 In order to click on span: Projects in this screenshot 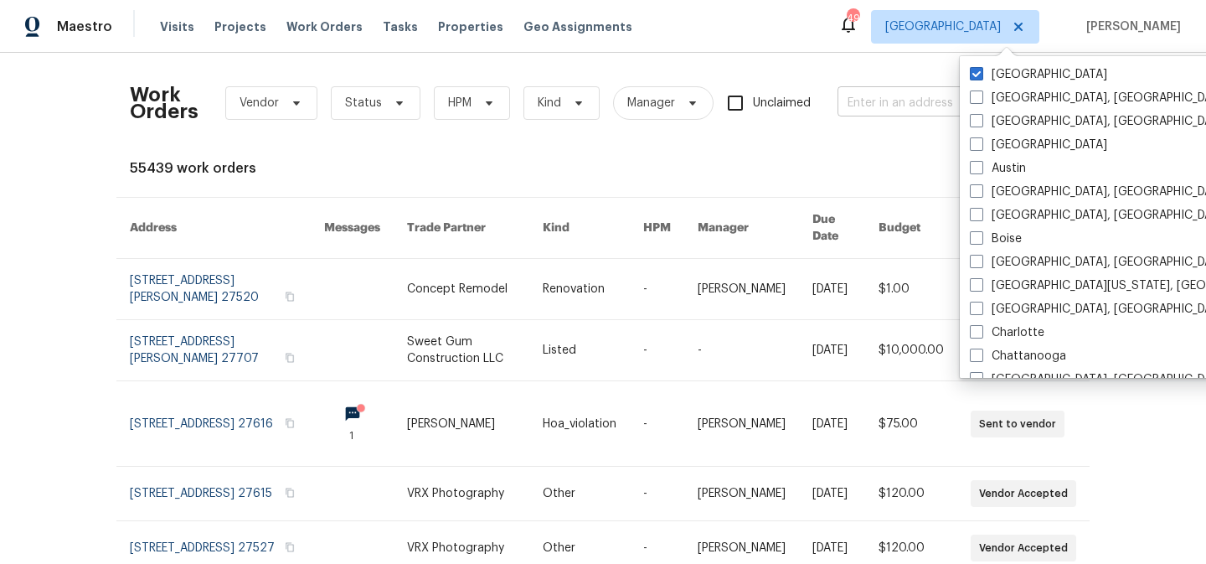, I will do `click(240, 27)`.